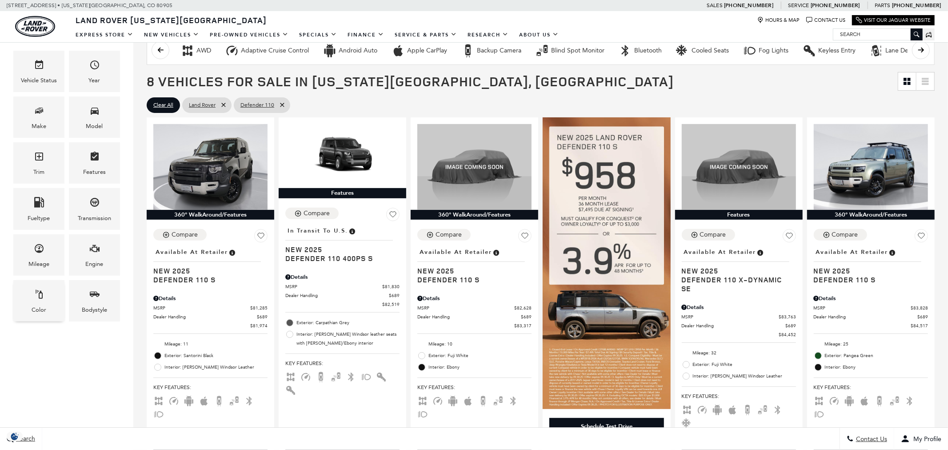  Describe the element at coordinates (710, 51) in the screenshot. I see `div: Cooled Seats` at that location.